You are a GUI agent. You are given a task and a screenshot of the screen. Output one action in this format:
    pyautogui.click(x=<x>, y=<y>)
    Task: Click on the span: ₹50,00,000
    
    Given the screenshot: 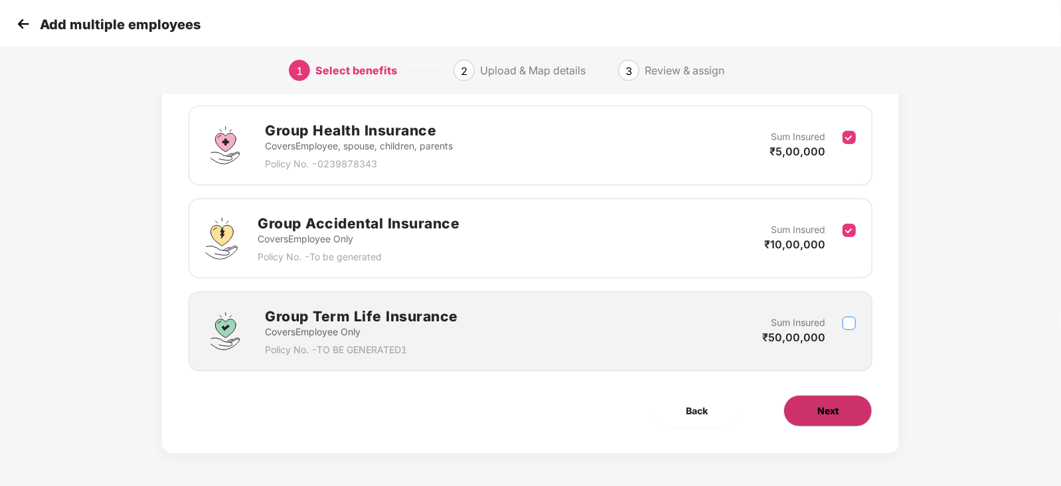 What is the action you would take?
    pyautogui.click(x=793, y=337)
    